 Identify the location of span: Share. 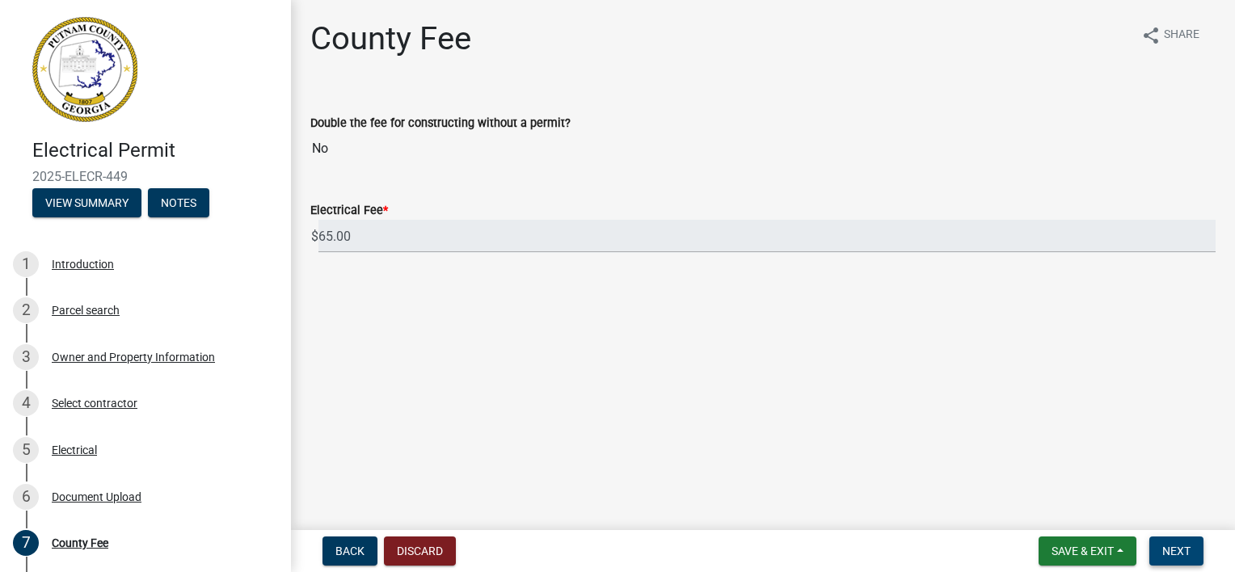
(1181, 36).